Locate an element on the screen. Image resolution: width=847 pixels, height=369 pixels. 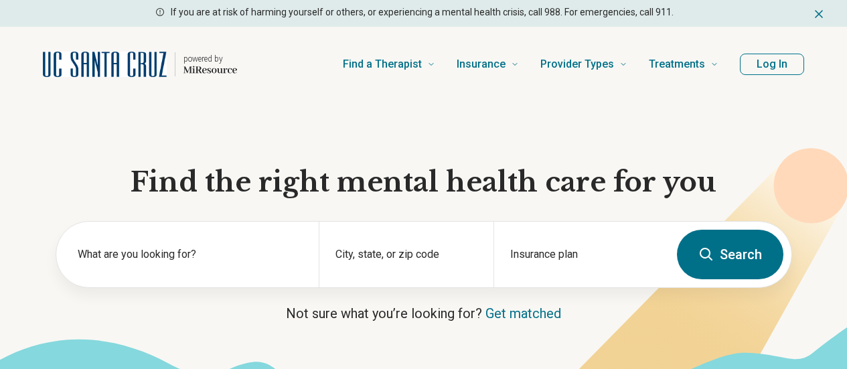
p: If you are at risk of harming yourself or others, or experiencing a mental health crisis, call 98... is located at coordinates (422, 12).